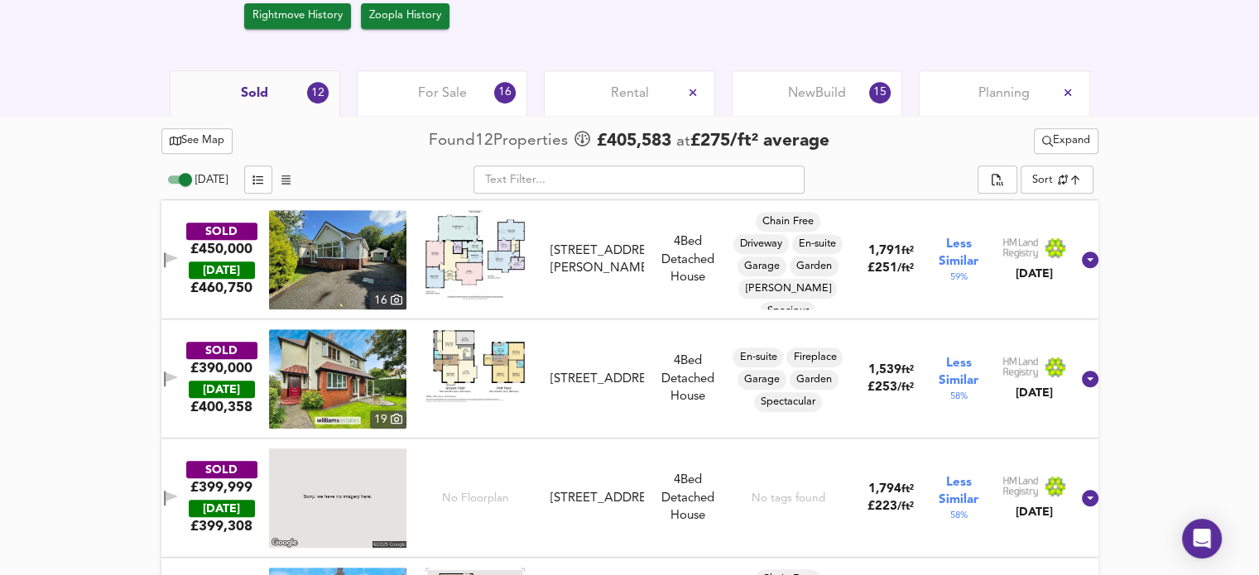  What do you see at coordinates (597, 379) in the screenshot?
I see `div: 5 Aberconway Road, LL19 9HH` at bounding box center [597, 379].